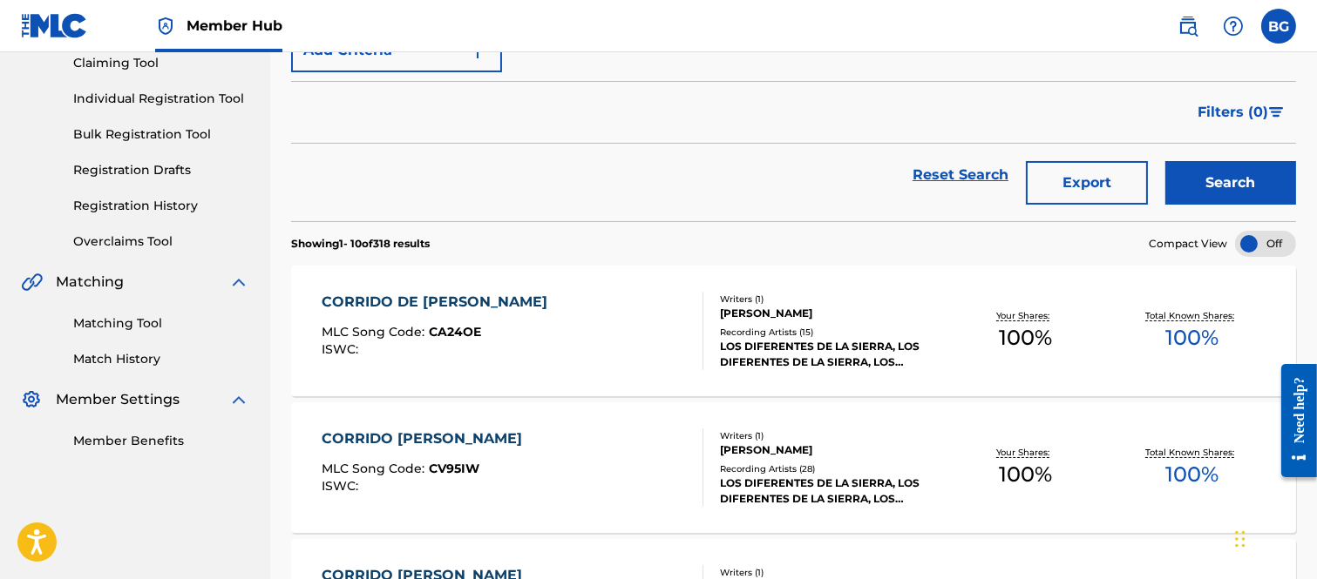  What do you see at coordinates (161, 441) in the screenshot?
I see `a: Member Benefits` at bounding box center [161, 441].